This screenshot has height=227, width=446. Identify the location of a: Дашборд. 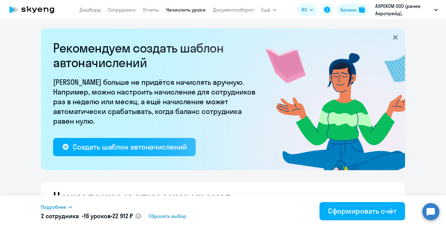
(90, 10).